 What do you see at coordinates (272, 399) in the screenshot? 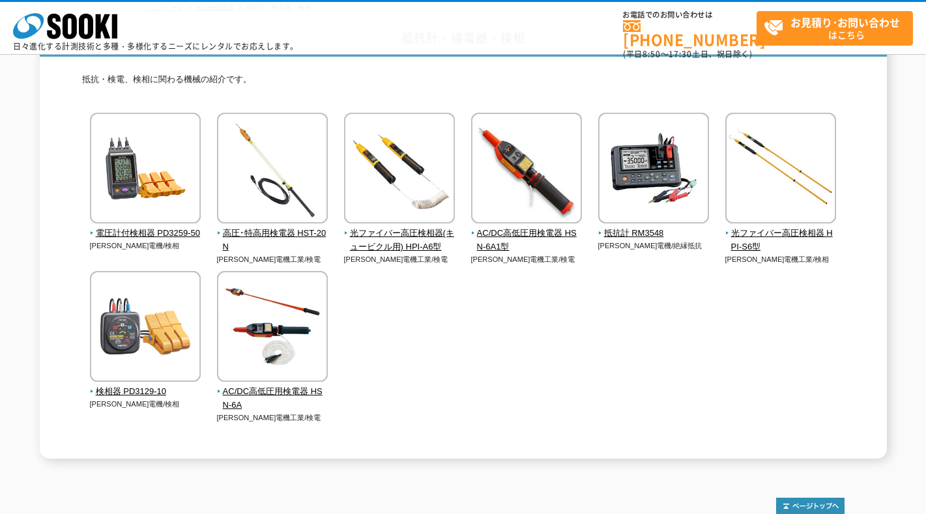
I see `span: AC/DC高低圧用検電器 HSN-6A` at bounding box center [272, 399].